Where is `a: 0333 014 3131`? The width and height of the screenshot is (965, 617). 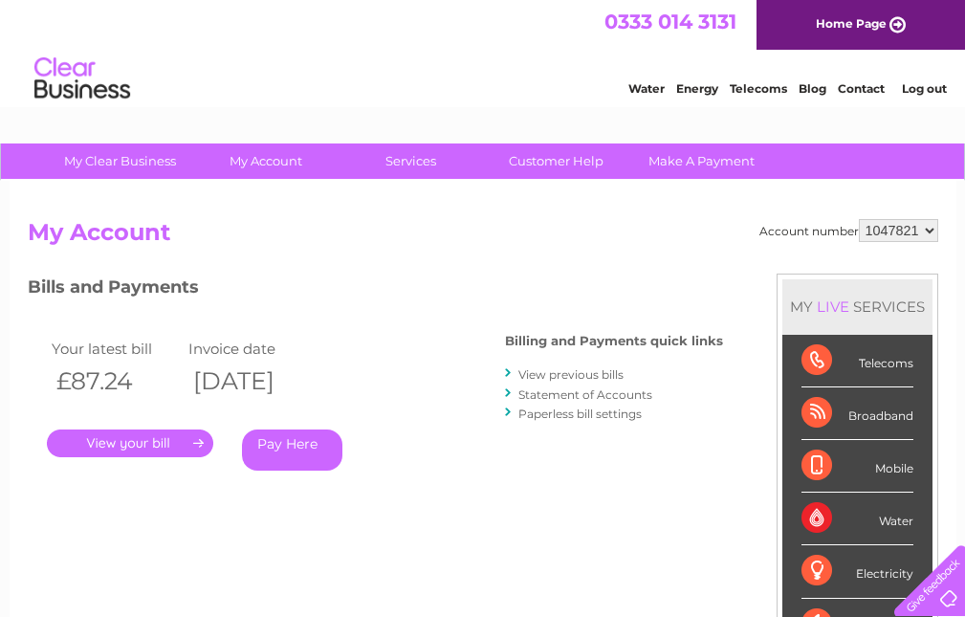
a: 0333 014 3131 is located at coordinates (671, 21).